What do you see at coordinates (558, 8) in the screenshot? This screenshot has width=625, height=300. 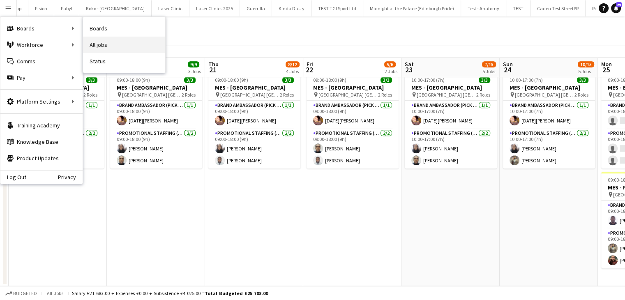 I see `button: Caden Test StreetPR` at bounding box center [558, 8].